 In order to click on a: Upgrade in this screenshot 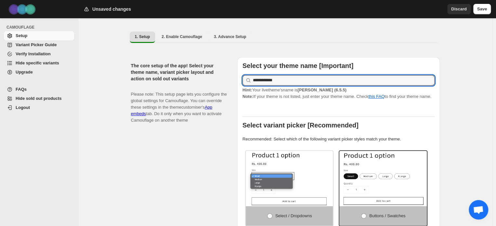, I will do `click(39, 72)`.